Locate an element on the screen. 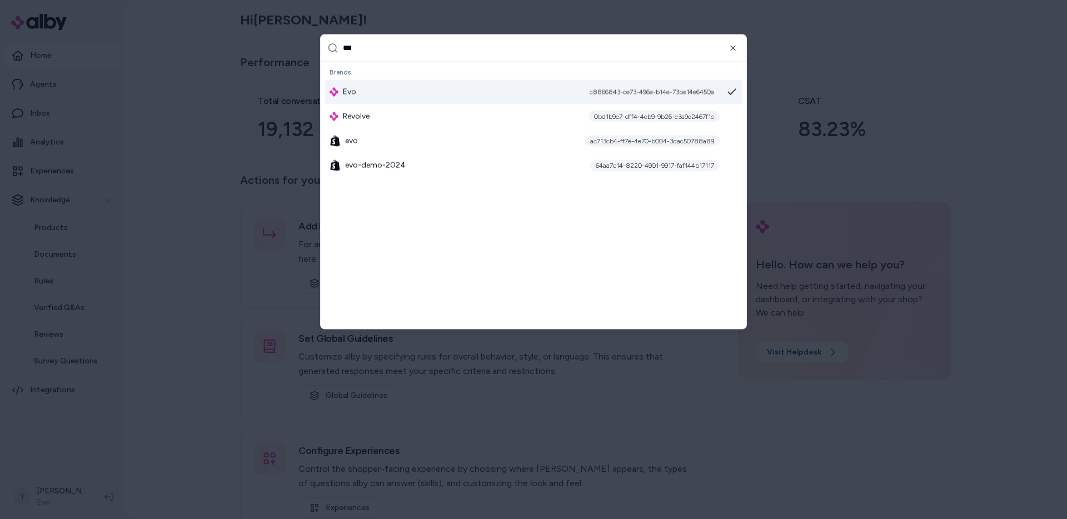 This screenshot has width=1067, height=519. span: evo is located at coordinates (351, 141).